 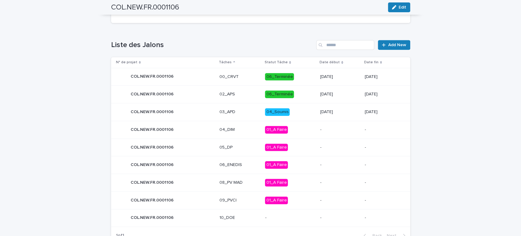 I want to click on p: Date fin, so click(x=371, y=62).